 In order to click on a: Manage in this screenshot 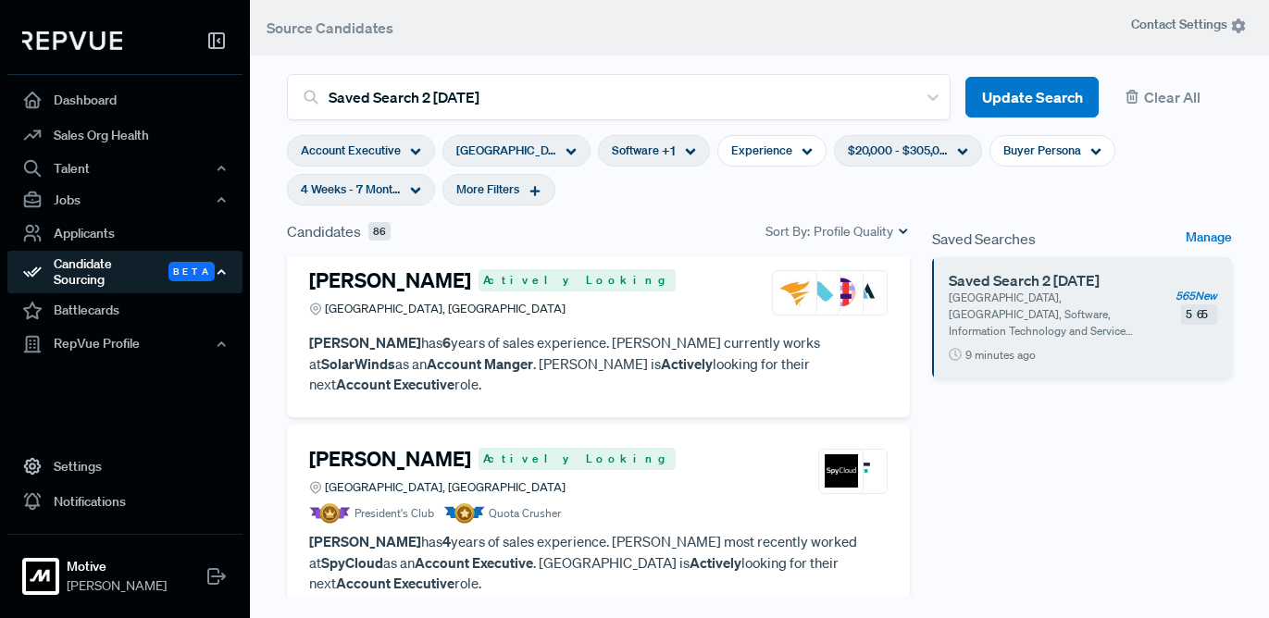, I will do `click(1208, 239)`.